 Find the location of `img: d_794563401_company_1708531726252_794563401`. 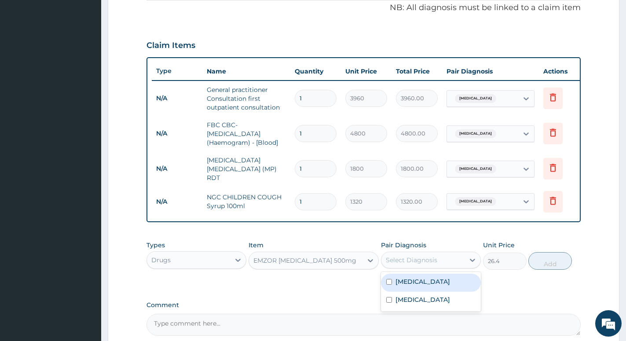

img: d_794563401_company_1708531726252_794563401 is located at coordinates (26, 55).